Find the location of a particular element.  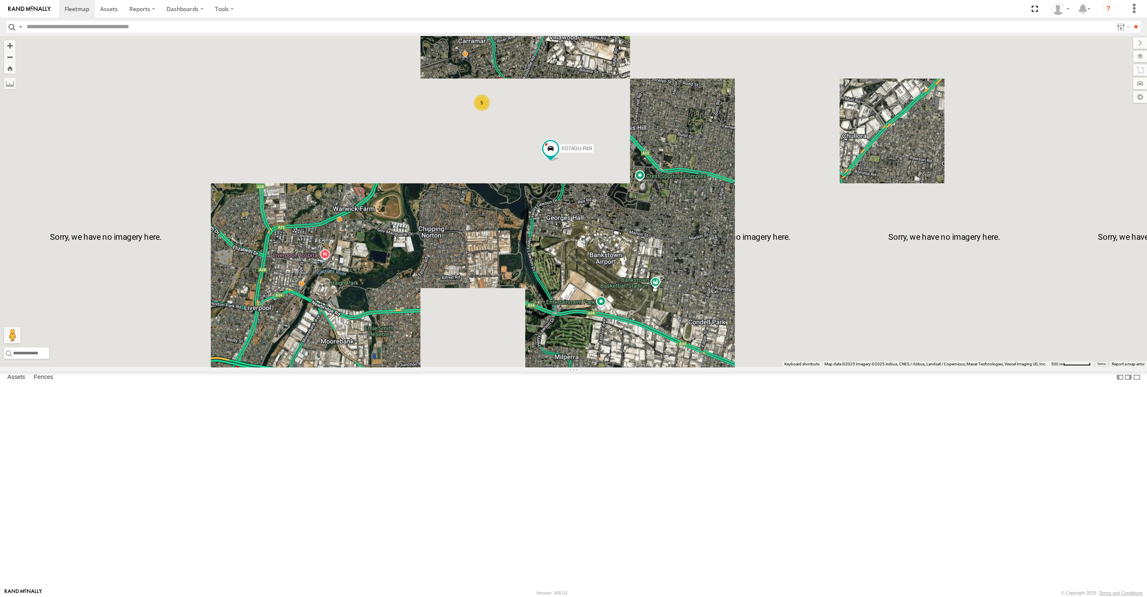

span: 500 m is located at coordinates (1057, 364).